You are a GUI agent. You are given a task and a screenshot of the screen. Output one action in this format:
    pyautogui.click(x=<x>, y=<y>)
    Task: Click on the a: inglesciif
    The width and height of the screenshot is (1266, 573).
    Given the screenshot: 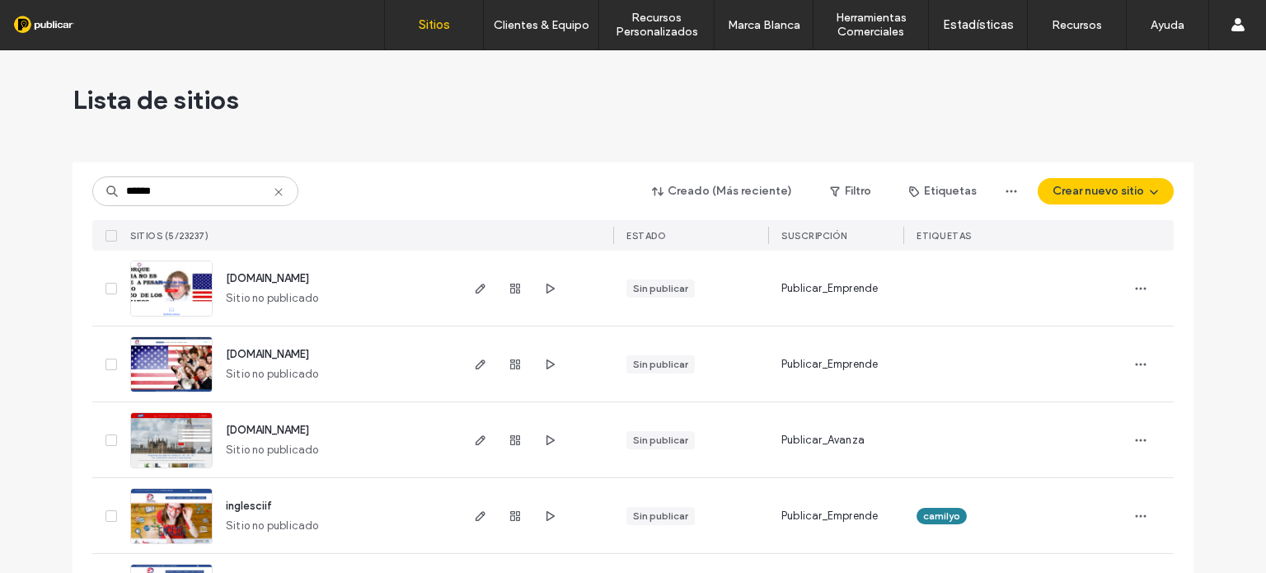 What is the action you would take?
    pyautogui.click(x=249, y=505)
    